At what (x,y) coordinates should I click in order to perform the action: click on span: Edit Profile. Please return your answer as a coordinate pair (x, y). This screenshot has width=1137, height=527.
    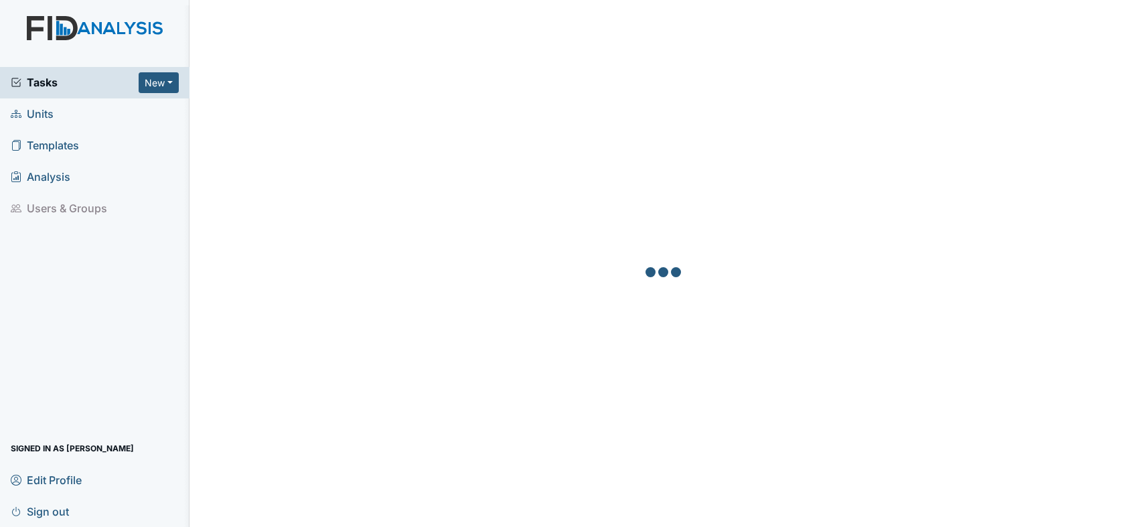
    Looking at the image, I should click on (46, 479).